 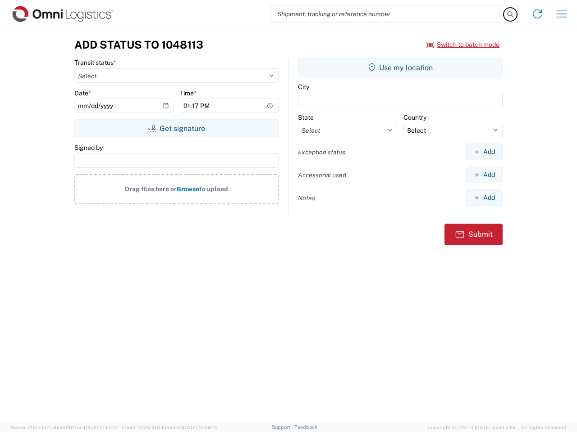 I want to click on button: Submit, so click(x=473, y=235).